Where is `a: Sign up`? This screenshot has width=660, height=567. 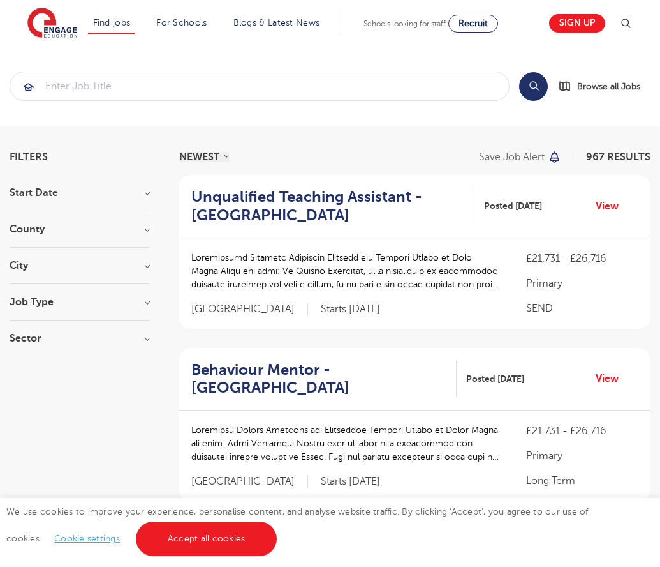 a: Sign up is located at coordinates (578, 23).